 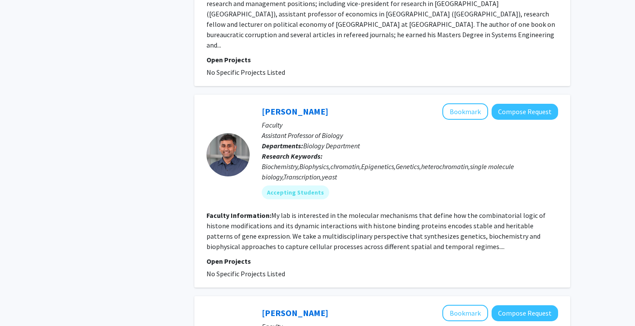 What do you see at coordinates (466, 112) in the screenshot?
I see `button: Add Kaushik Ragunathan to Bookmarks` at bounding box center [466, 112].